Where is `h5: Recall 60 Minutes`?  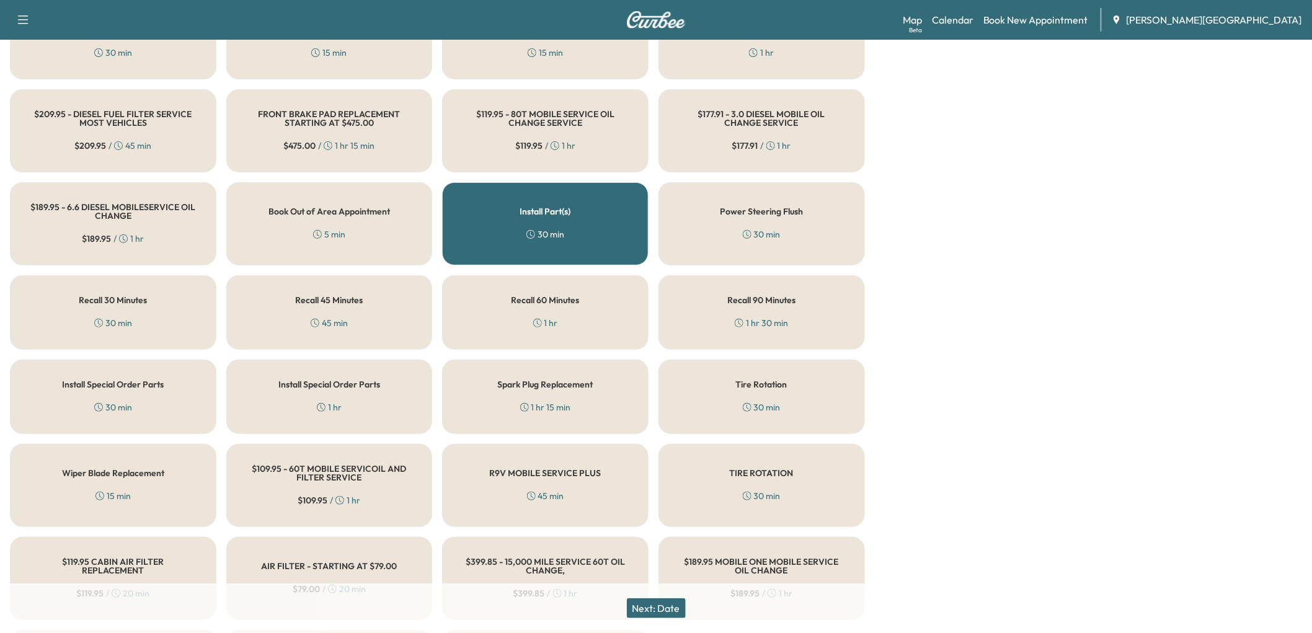
h5: Recall 60 Minutes is located at coordinates (546, 300).